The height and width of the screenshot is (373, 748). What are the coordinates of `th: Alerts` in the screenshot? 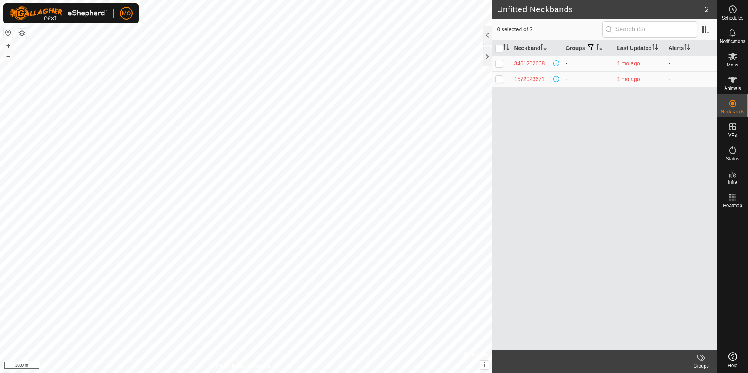 It's located at (691, 48).